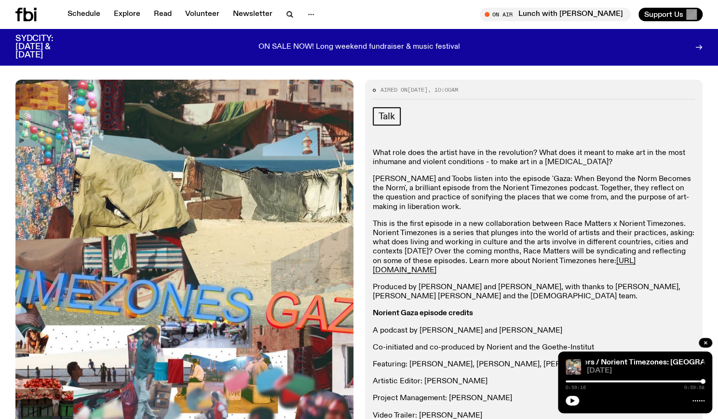 Image resolution: width=718 pixels, height=419 pixels. What do you see at coordinates (394, 90) in the screenshot?
I see `span: Aired on` at bounding box center [394, 90].